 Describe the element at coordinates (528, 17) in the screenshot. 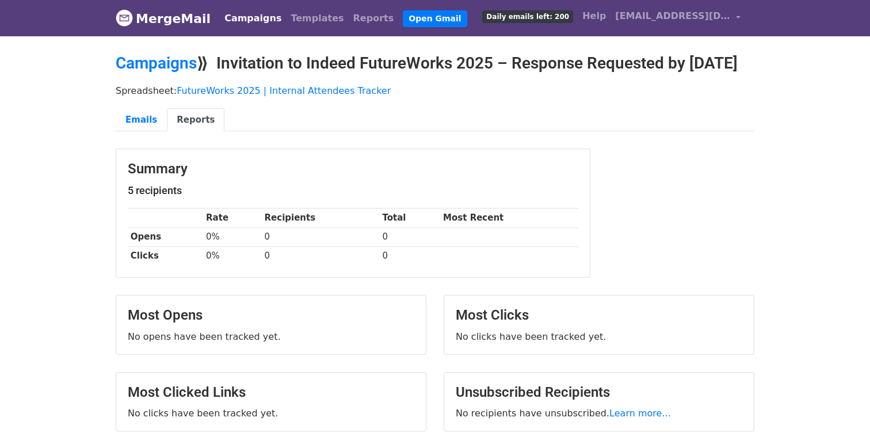

I see `span: Daily emails left: 200` at that location.